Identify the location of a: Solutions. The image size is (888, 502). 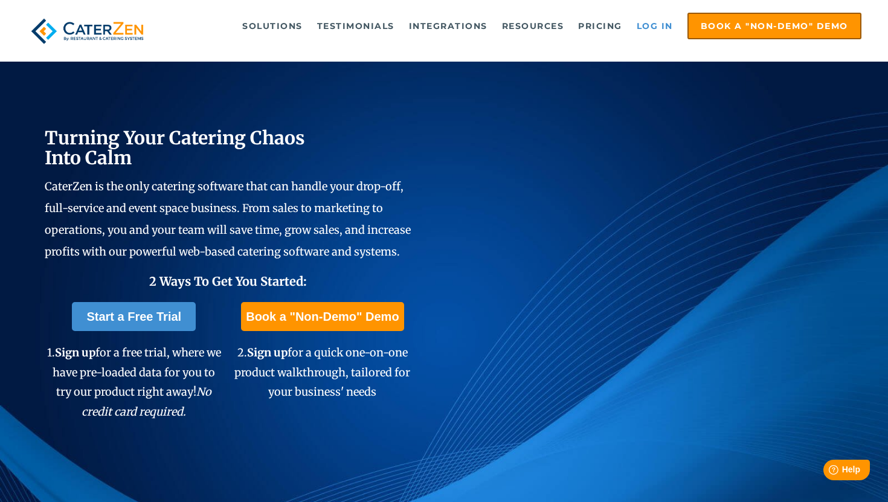
(273, 26).